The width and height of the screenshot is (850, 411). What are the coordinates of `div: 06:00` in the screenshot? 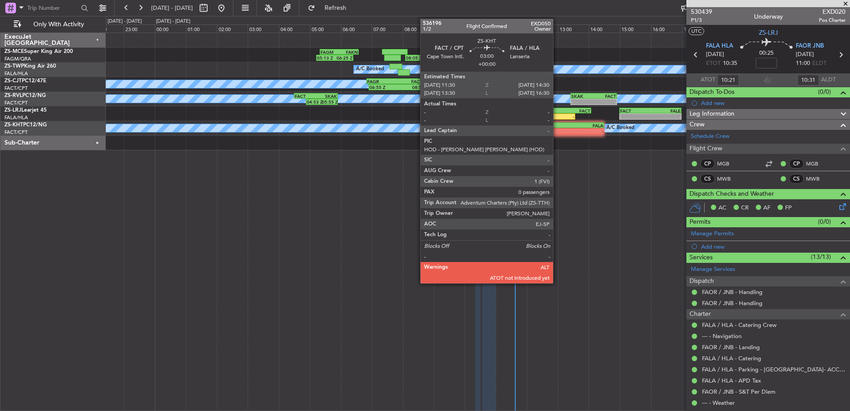 It's located at (357, 28).